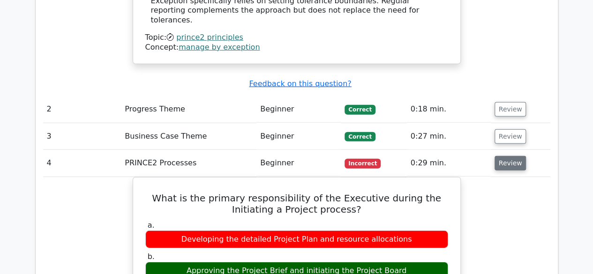 The image size is (593, 274). What do you see at coordinates (188, 109) in the screenshot?
I see `td: Progress Theme` at bounding box center [188, 109].